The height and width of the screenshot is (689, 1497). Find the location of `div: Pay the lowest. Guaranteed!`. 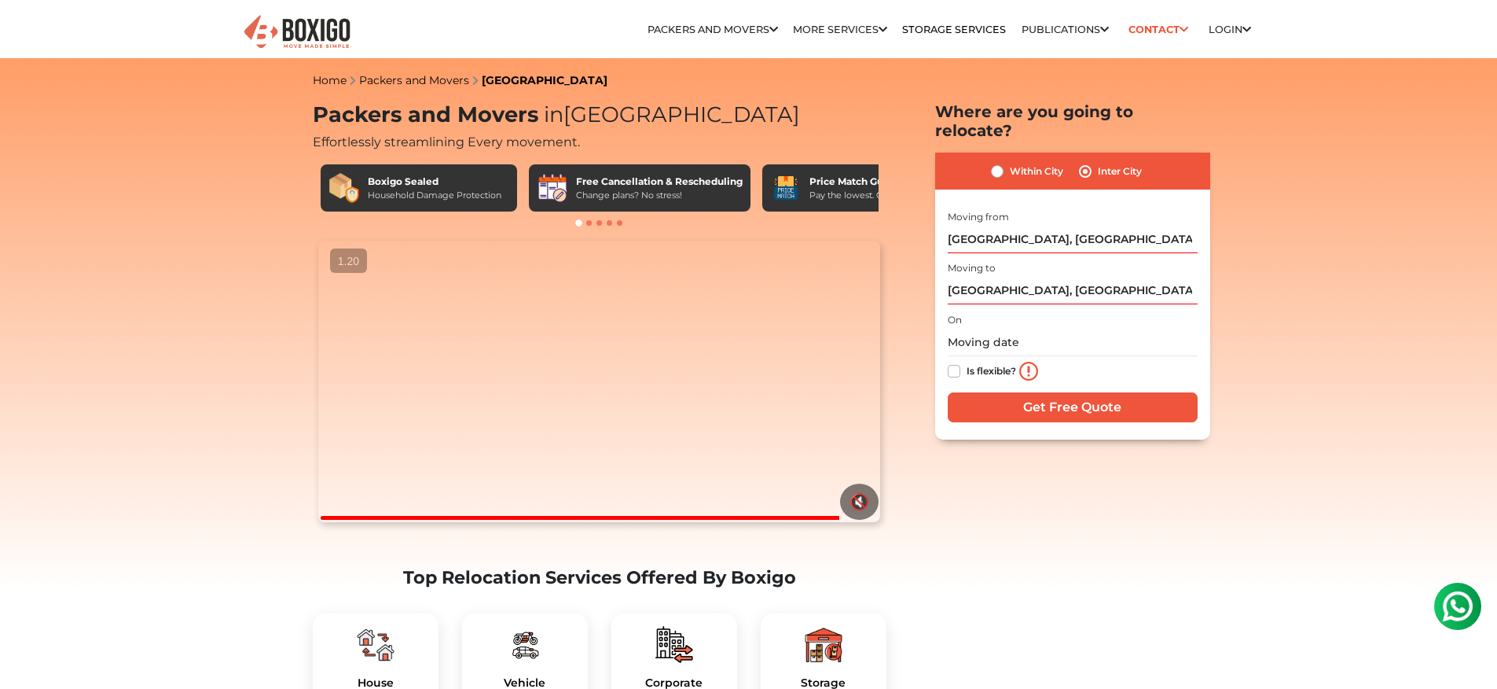

div: Pay the lowest. Guaranteed! is located at coordinates (869, 195).